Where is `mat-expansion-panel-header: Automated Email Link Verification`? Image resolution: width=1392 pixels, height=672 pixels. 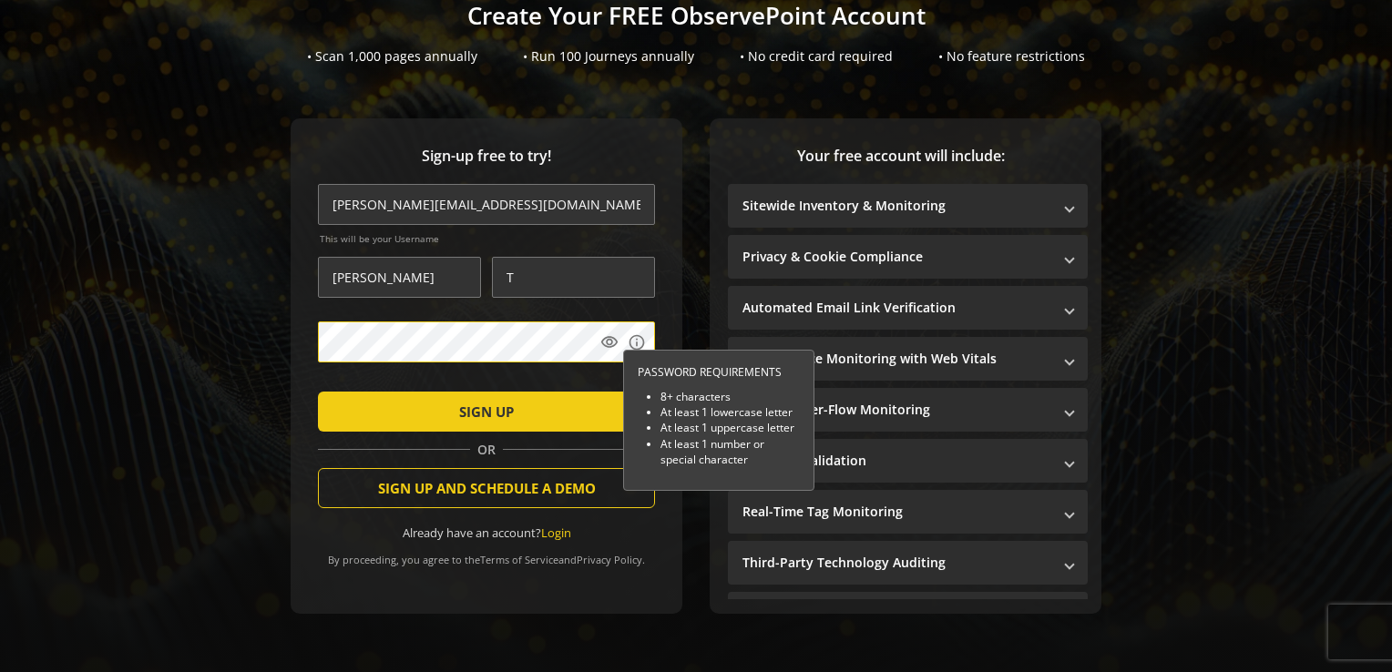 mat-expansion-panel-header: Automated Email Link Verification is located at coordinates (907, 308).